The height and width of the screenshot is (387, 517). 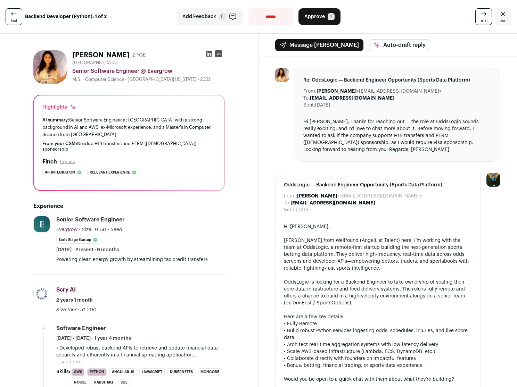 I want to click on button: ...see more, so click(x=69, y=362).